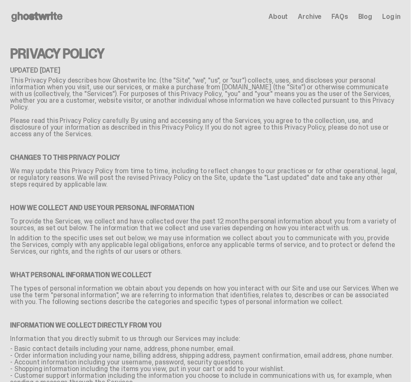  I want to click on h6: How We Collect and Use Your Personal Information, so click(205, 205).